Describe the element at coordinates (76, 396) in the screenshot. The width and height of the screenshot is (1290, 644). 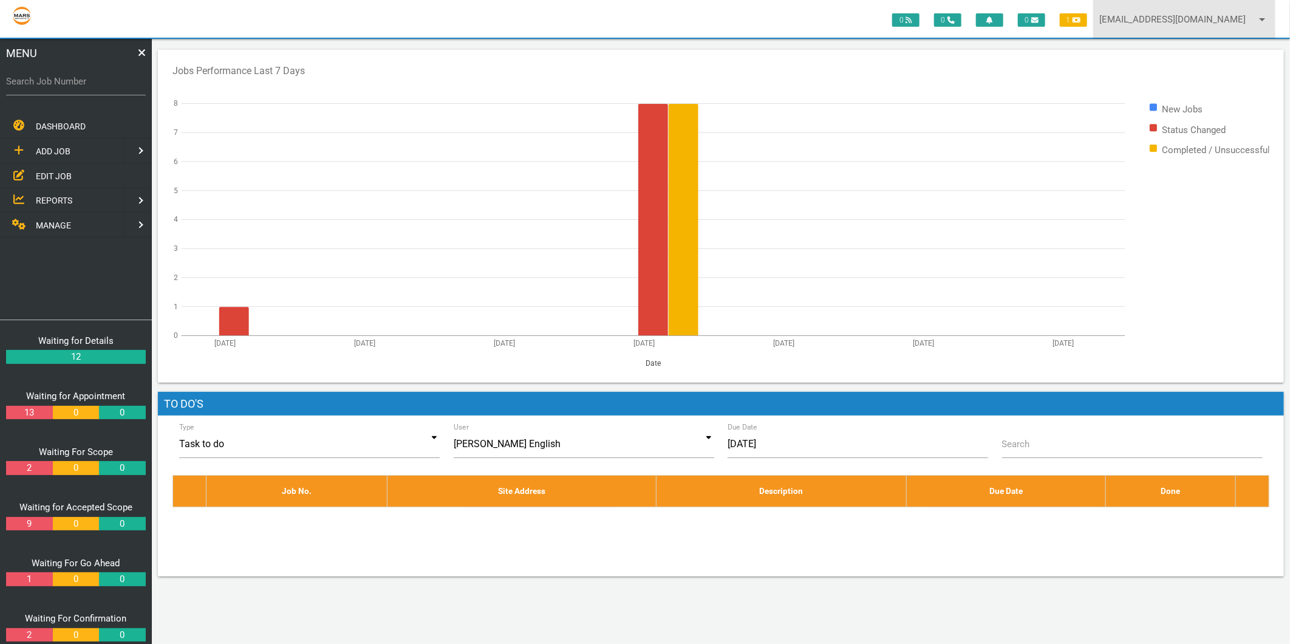
I see `a: Waiting for Appointment` at that location.